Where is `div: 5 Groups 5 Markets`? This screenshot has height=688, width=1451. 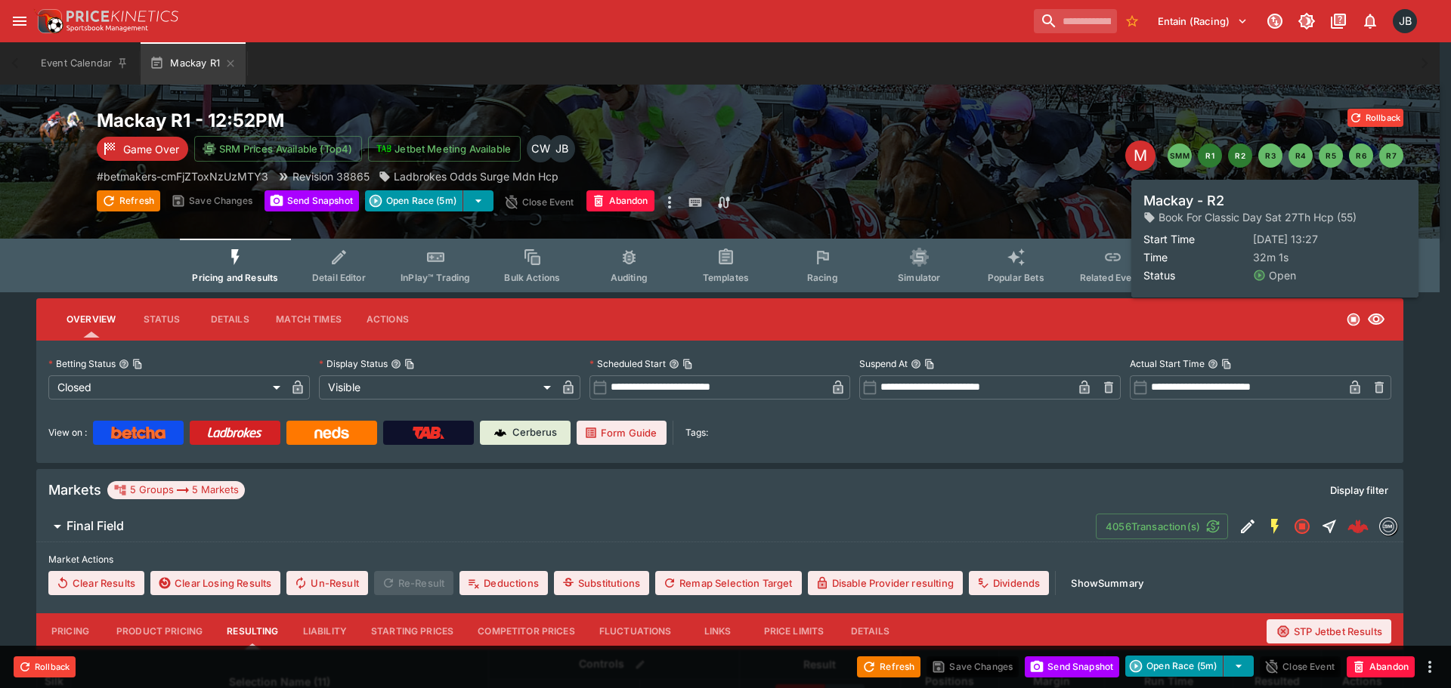
div: 5 Groups 5 Markets is located at coordinates (176, 490).